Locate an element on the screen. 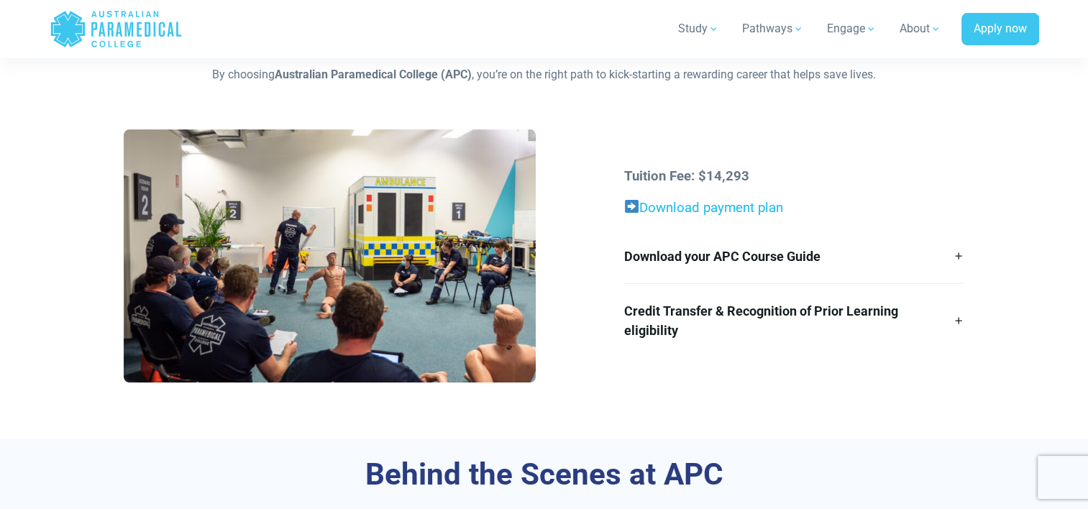  a: Engage is located at coordinates (851, 29).